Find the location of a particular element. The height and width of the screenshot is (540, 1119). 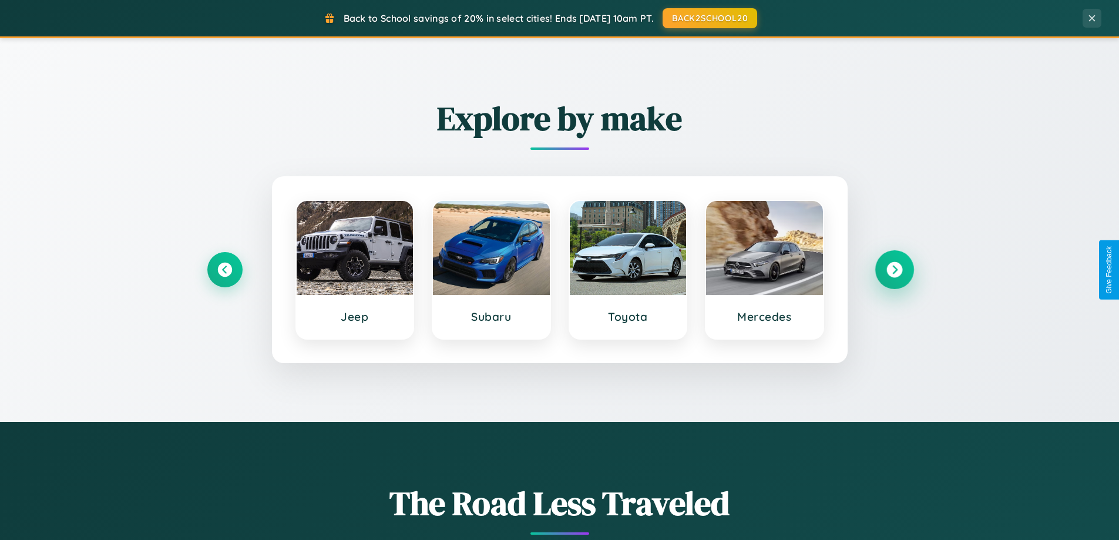

h3: Jeep is located at coordinates (355, 317).